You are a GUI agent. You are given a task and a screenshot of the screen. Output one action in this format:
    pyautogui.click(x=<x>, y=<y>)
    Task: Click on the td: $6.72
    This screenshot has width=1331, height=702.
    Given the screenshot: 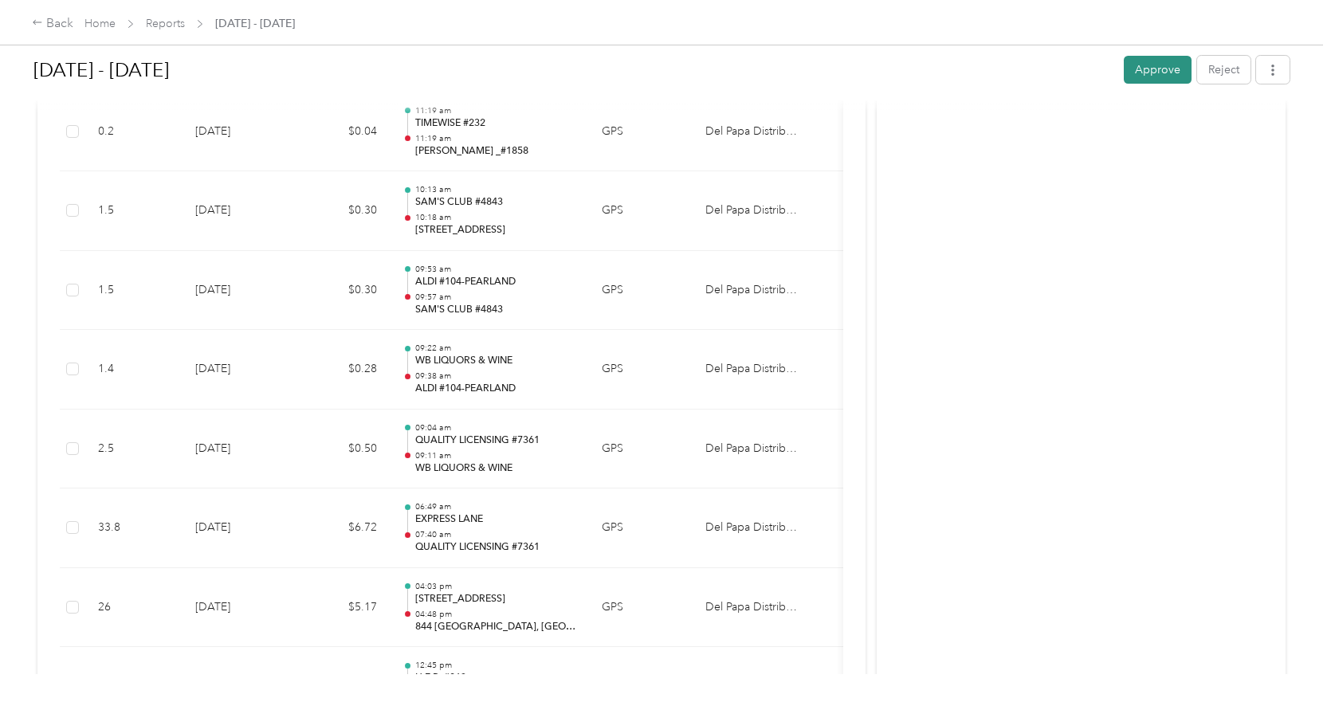 What is the action you would take?
    pyautogui.click(x=342, y=529)
    